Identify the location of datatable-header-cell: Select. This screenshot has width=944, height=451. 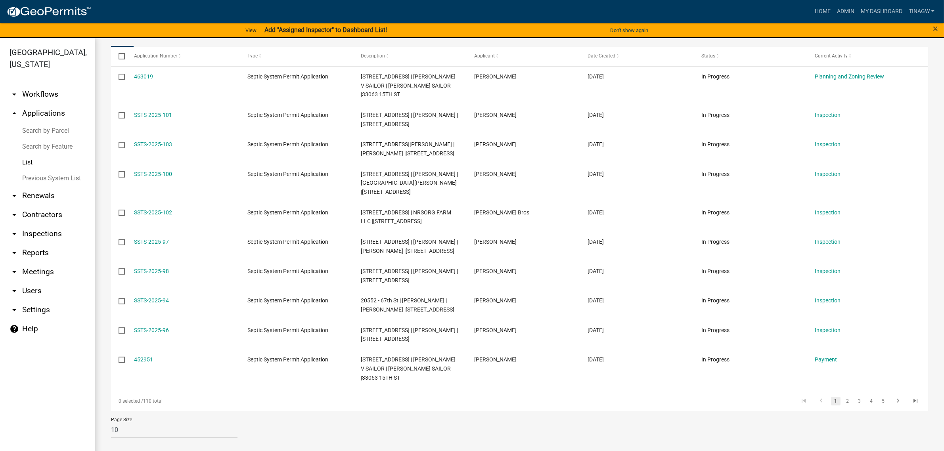
(119, 56).